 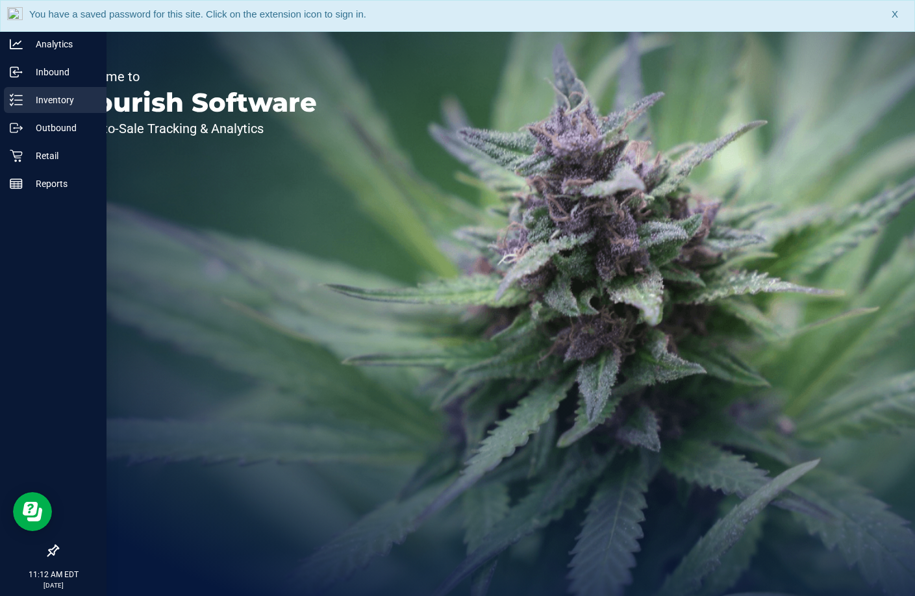 I want to click on p: 11:12 AM EDT, so click(x=53, y=575).